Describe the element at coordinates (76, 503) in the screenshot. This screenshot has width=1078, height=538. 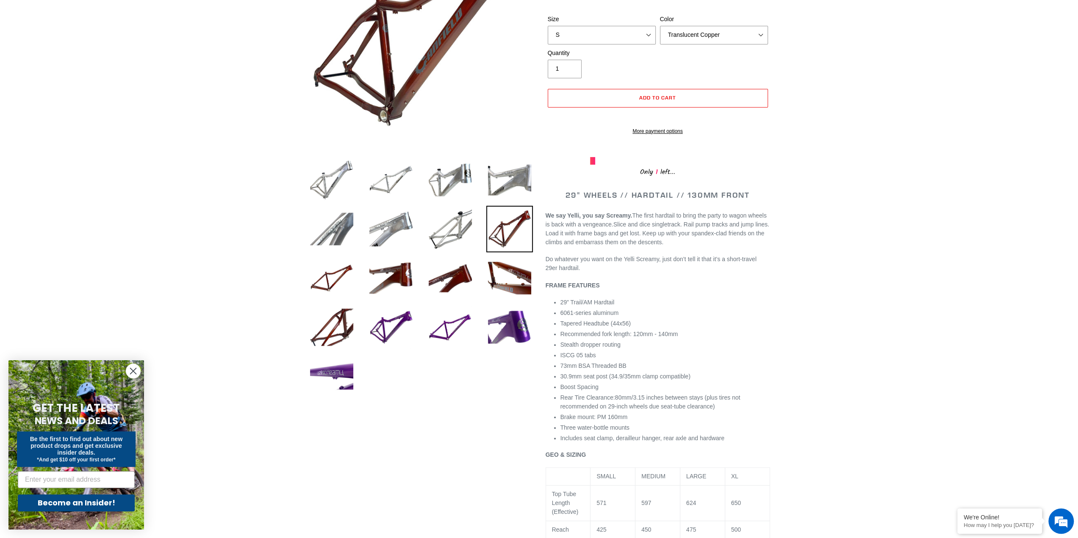
I see `button: Become an Insider!` at that location.